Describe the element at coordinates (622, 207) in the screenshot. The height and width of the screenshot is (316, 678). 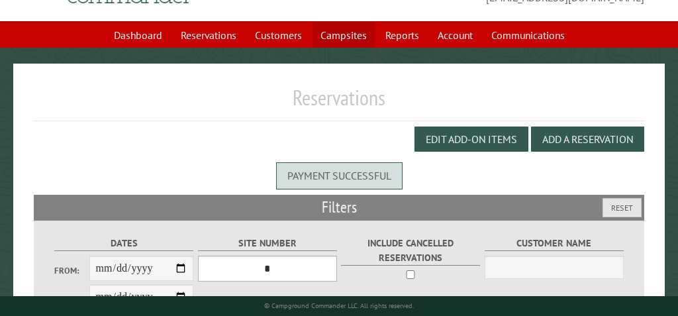
I see `button: Reset` at that location.